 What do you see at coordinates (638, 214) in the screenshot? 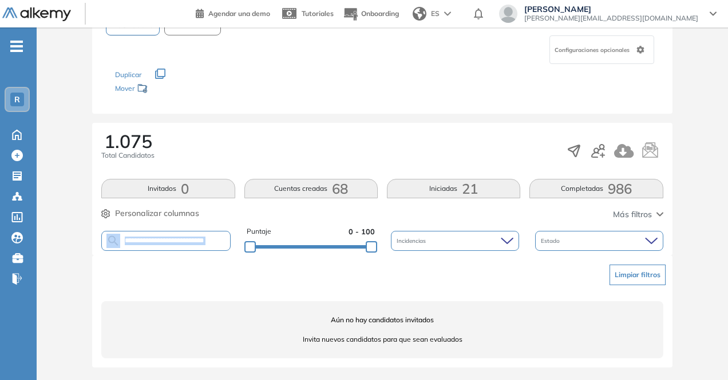
I see `button: Más filtros` at bounding box center [638, 214].